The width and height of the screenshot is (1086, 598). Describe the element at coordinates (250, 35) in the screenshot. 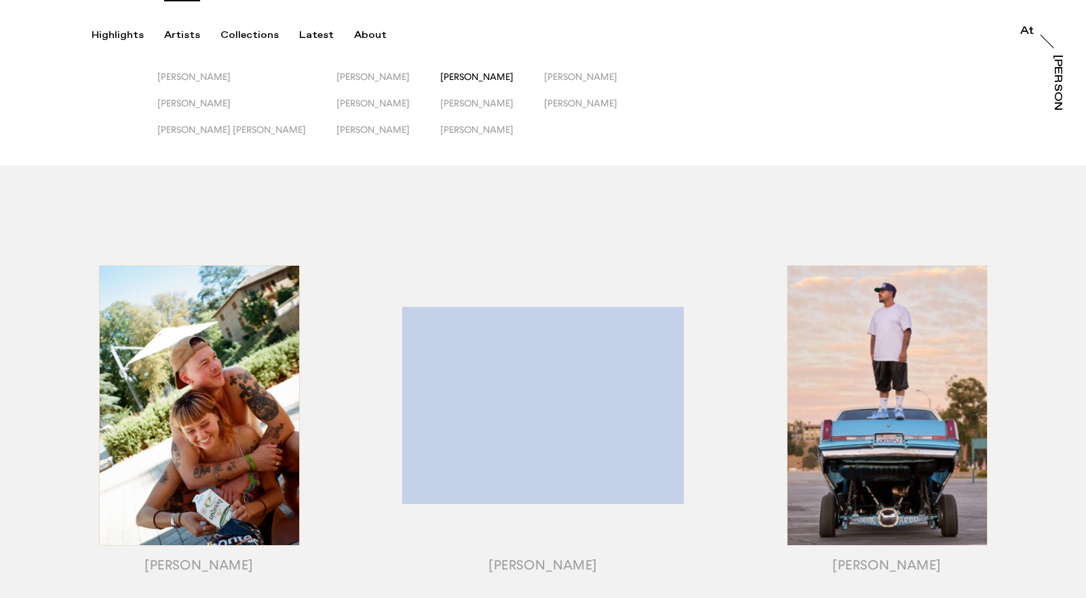

I see `div: Collections` at that location.